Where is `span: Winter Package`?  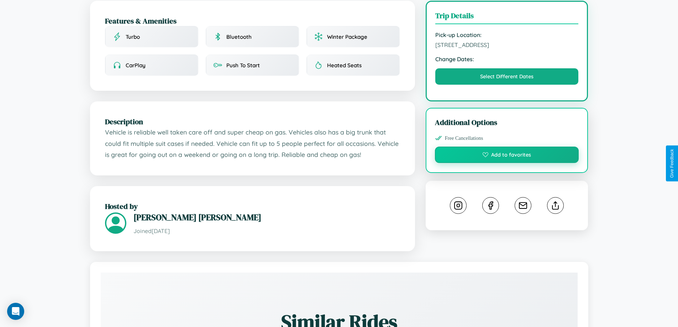 span: Winter Package is located at coordinates (347, 37).